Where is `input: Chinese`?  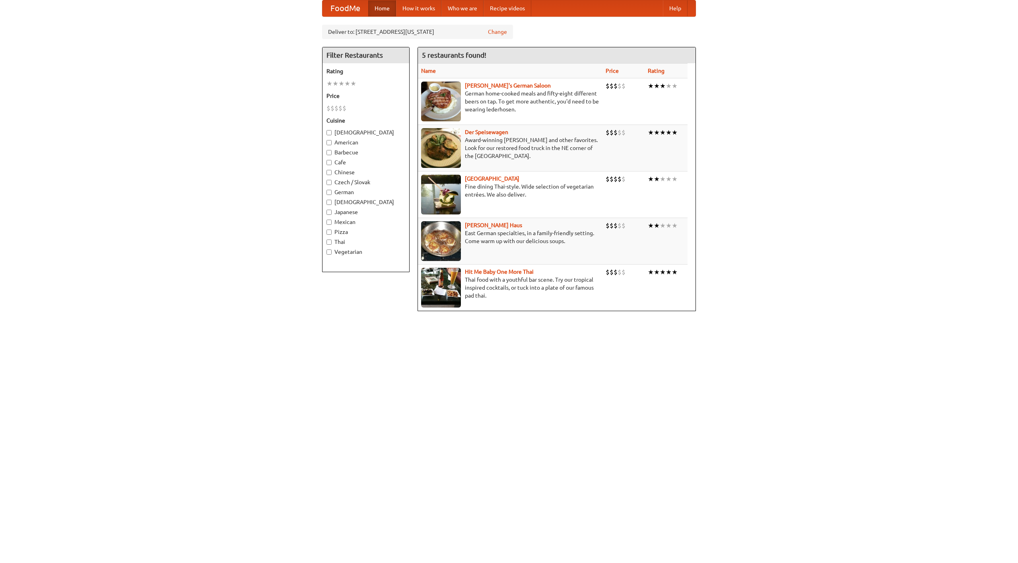 input: Chinese is located at coordinates (329, 172).